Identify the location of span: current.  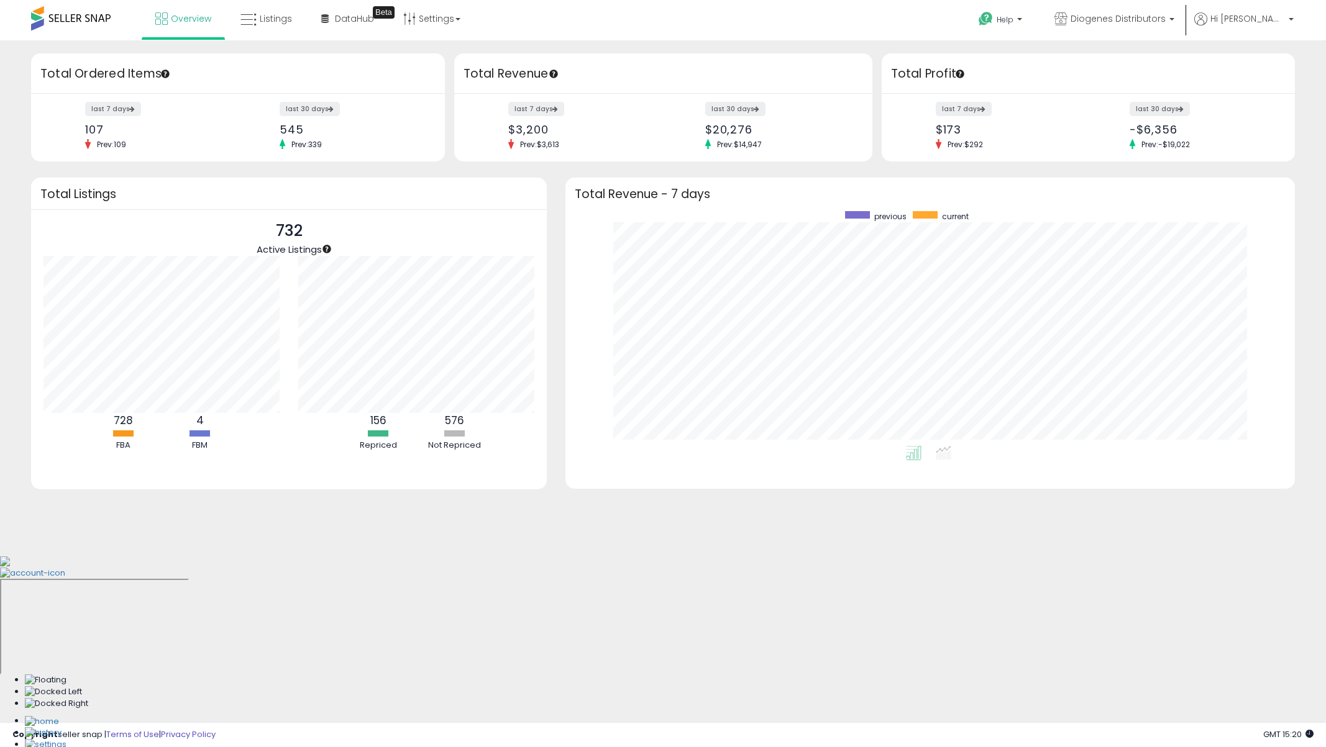
(955, 216).